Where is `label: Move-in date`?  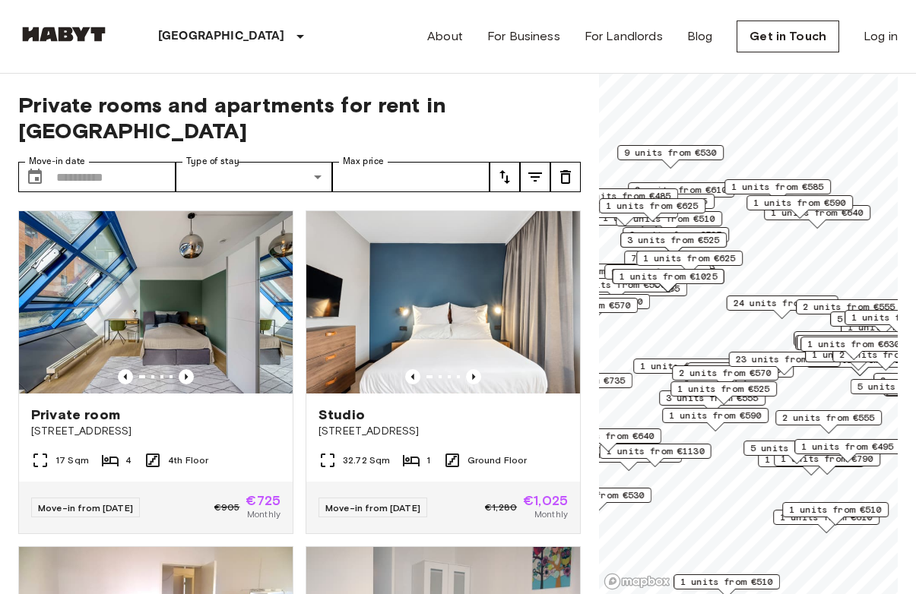
label: Move-in date is located at coordinates (57, 161).